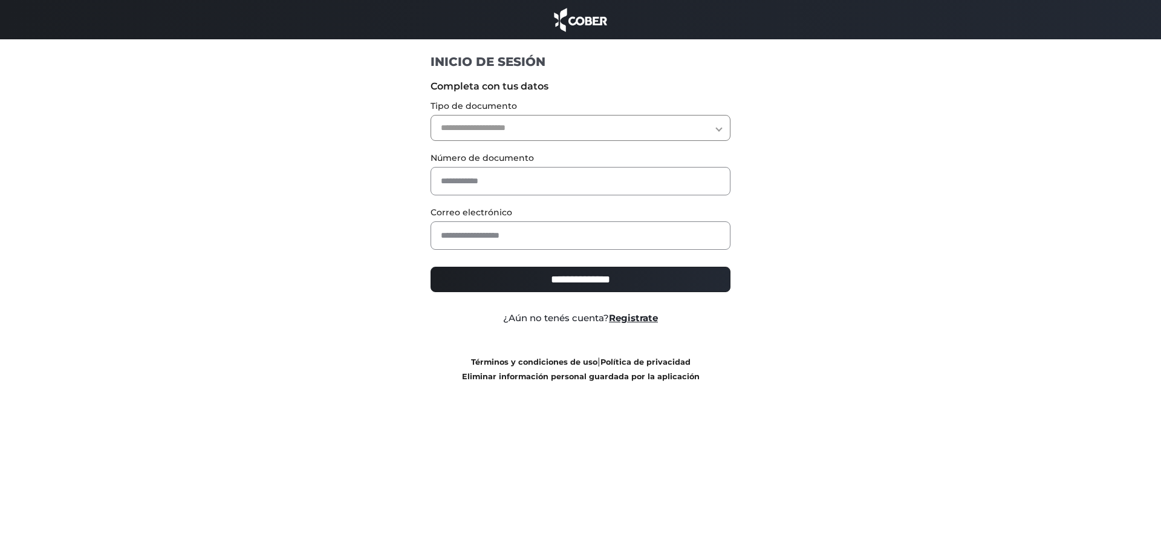 This screenshot has width=1161, height=551. I want to click on a: Política de privacidad, so click(645, 361).